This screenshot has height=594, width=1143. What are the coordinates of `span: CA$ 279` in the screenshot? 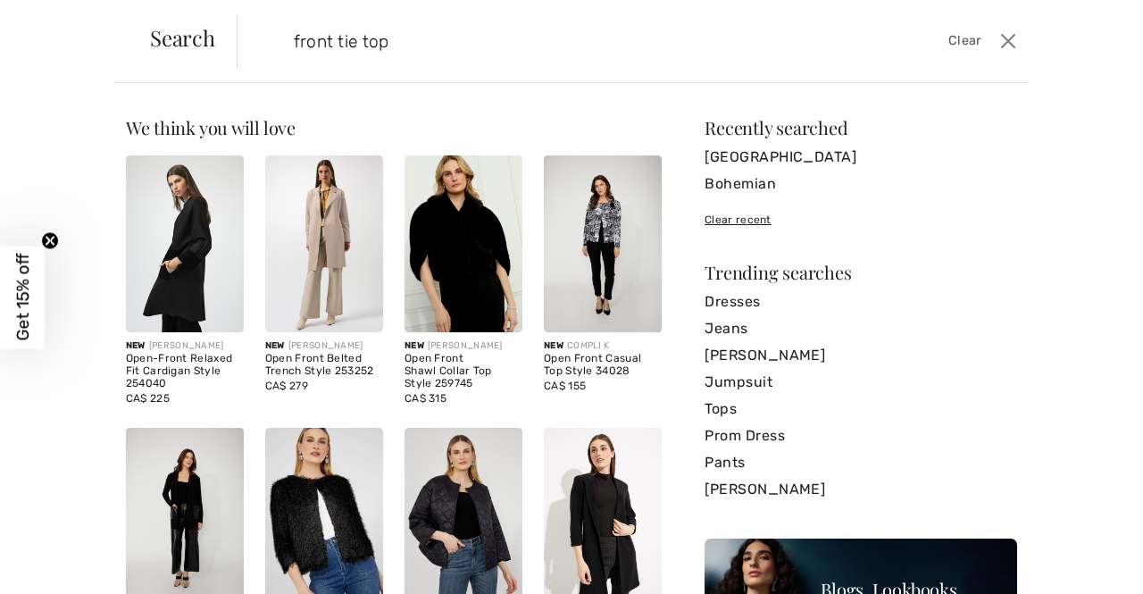 It's located at (287, 386).